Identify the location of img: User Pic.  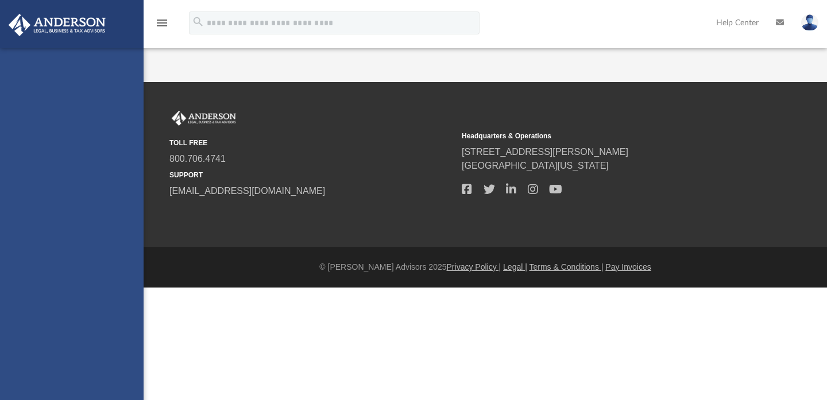
(810, 22).